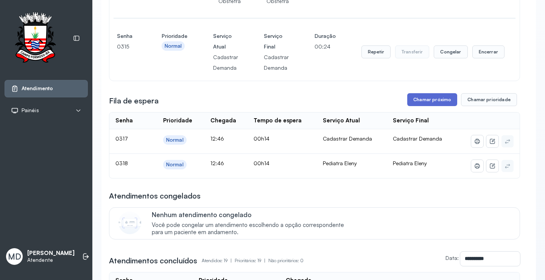 The height and width of the screenshot is (280, 545). I want to click on div: Cadastrar Demanda, so click(352, 138).